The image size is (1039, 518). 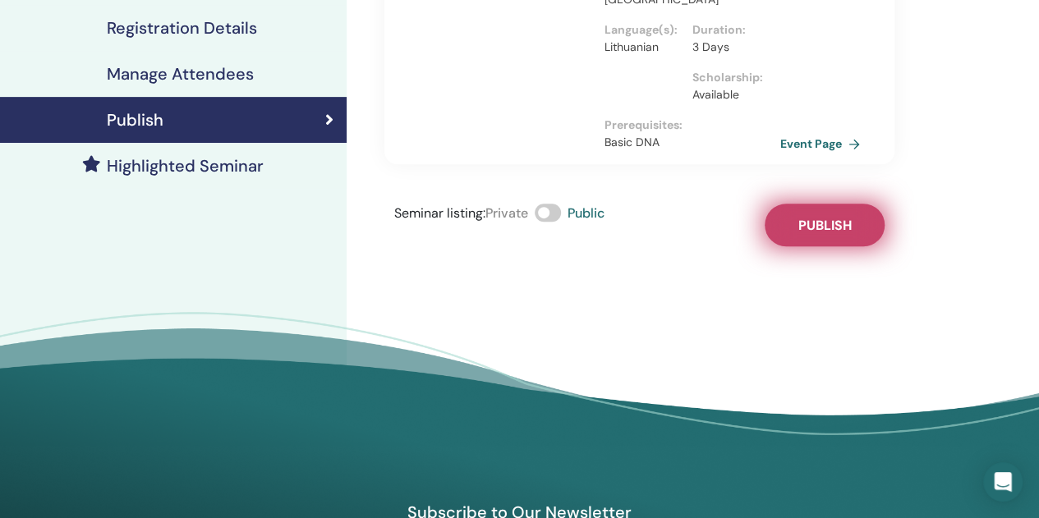 I want to click on p: Prerequisites :, so click(x=691, y=125).